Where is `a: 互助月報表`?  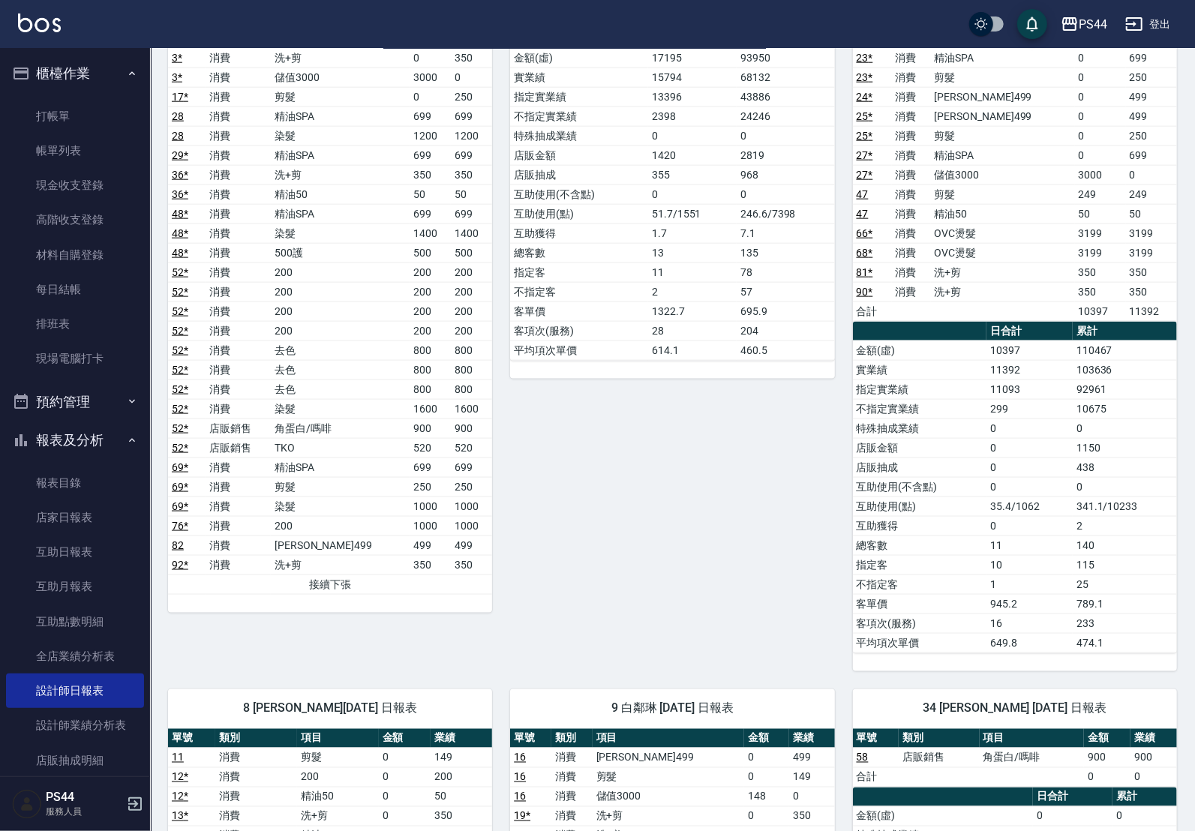 a: 互助月報表 is located at coordinates (75, 587).